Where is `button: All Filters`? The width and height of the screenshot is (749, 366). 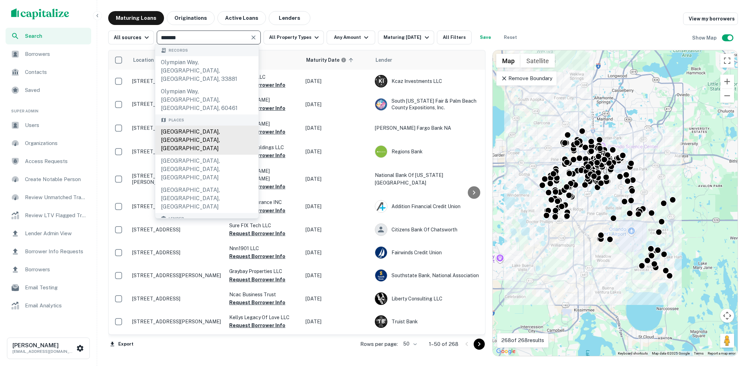
button: All Filters is located at coordinates (454, 37).